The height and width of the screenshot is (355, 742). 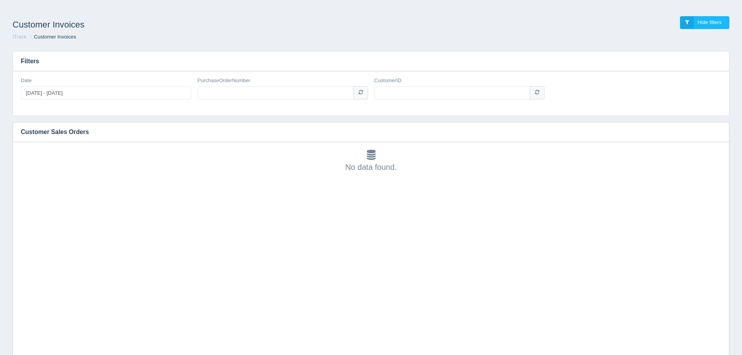 What do you see at coordinates (52, 37) in the screenshot?
I see `li: Customer Invoices` at bounding box center [52, 37].